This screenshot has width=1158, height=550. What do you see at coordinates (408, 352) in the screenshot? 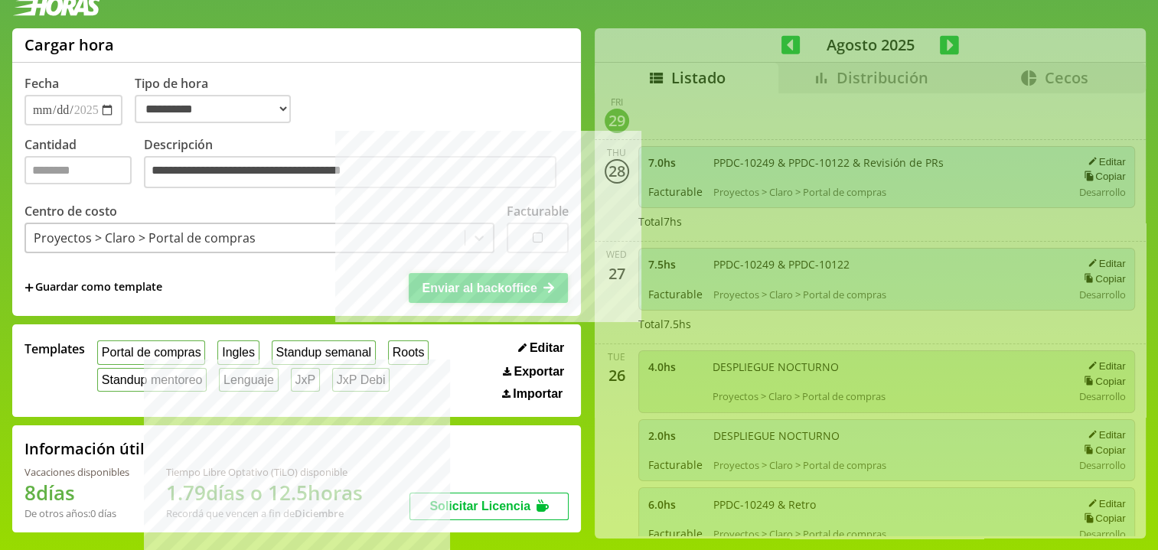
I see `button: Roots` at bounding box center [408, 352].